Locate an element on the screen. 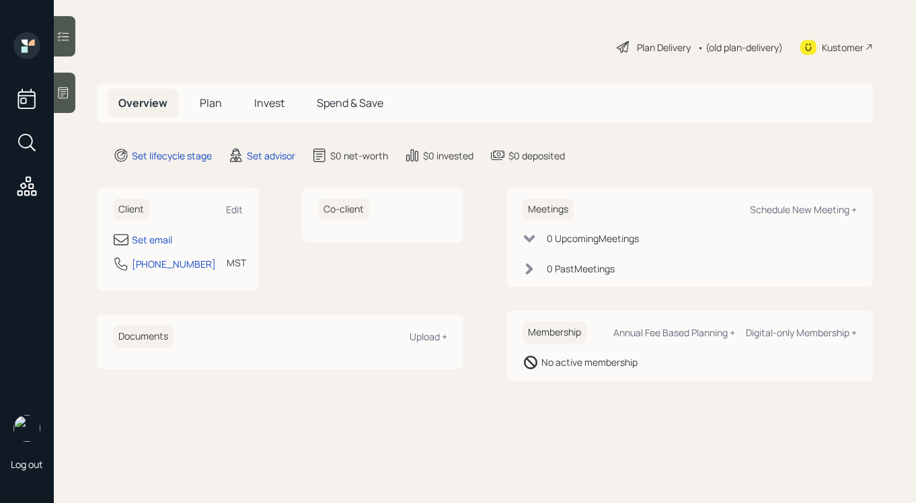  div: 0 Upcoming Meeting s is located at coordinates (593, 238).